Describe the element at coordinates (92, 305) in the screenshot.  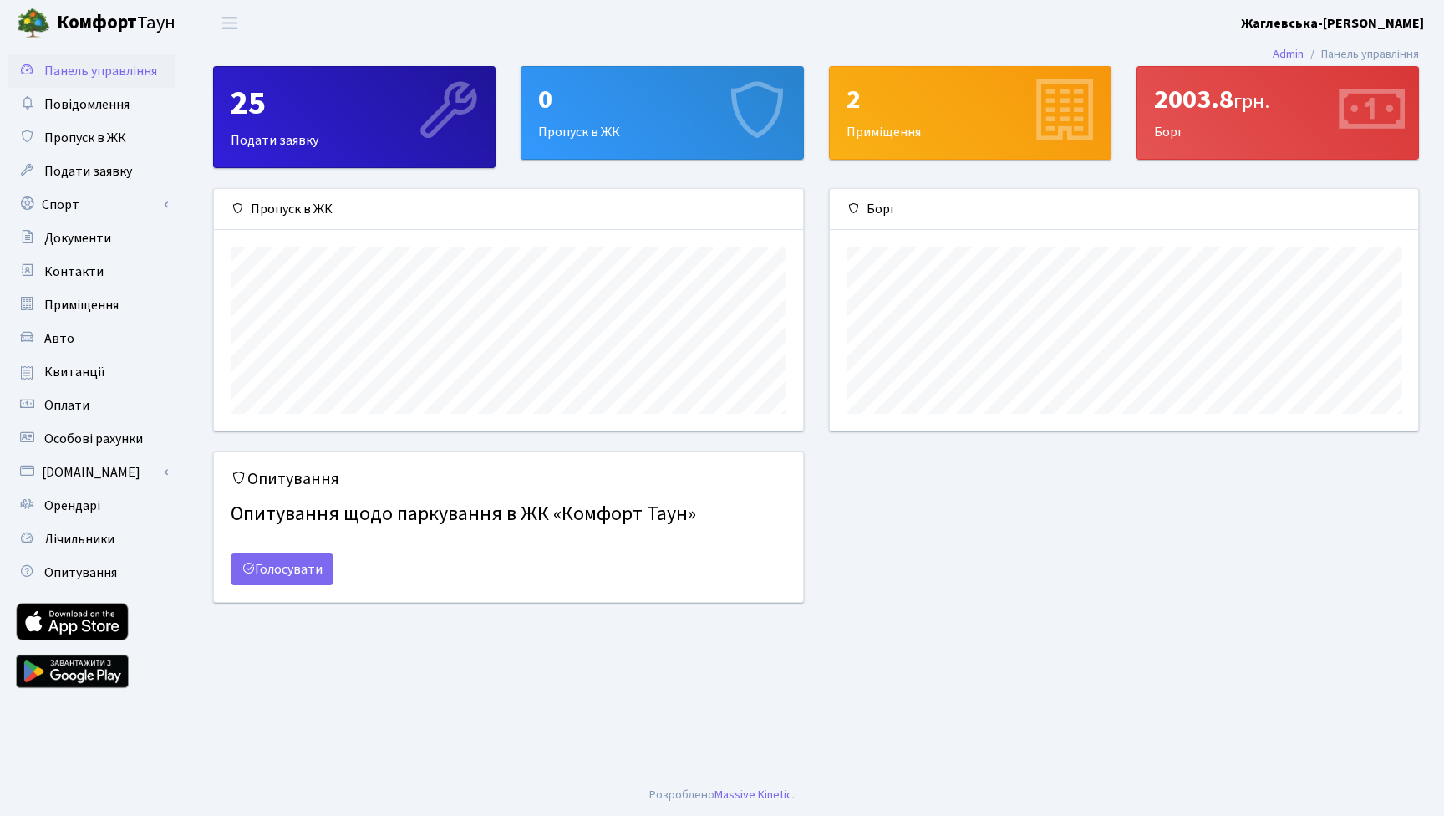
I see `a: Приміщення` at that location.